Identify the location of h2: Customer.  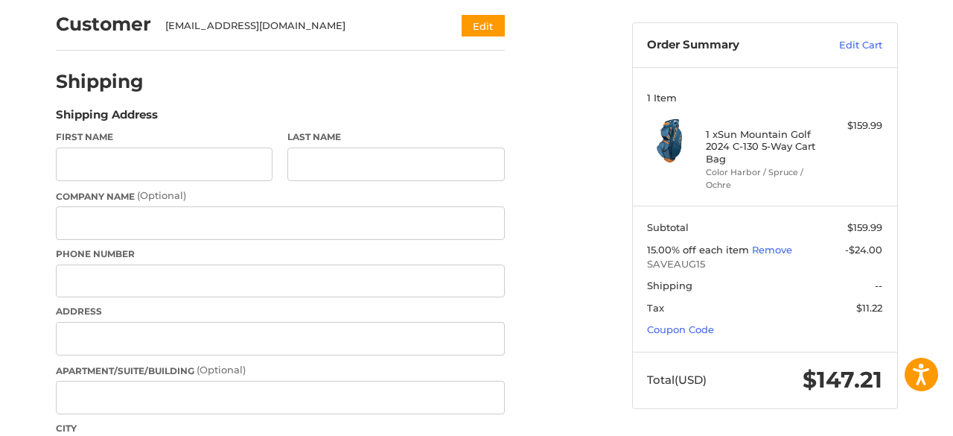
(103, 24).